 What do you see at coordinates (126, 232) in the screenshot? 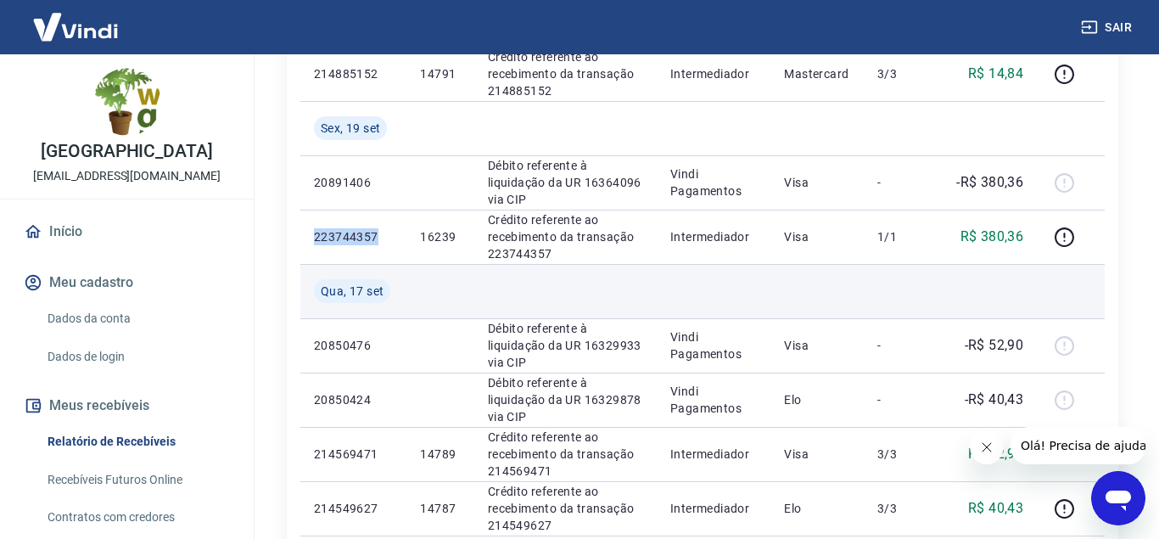
I see `a: Início` at bounding box center [126, 232].